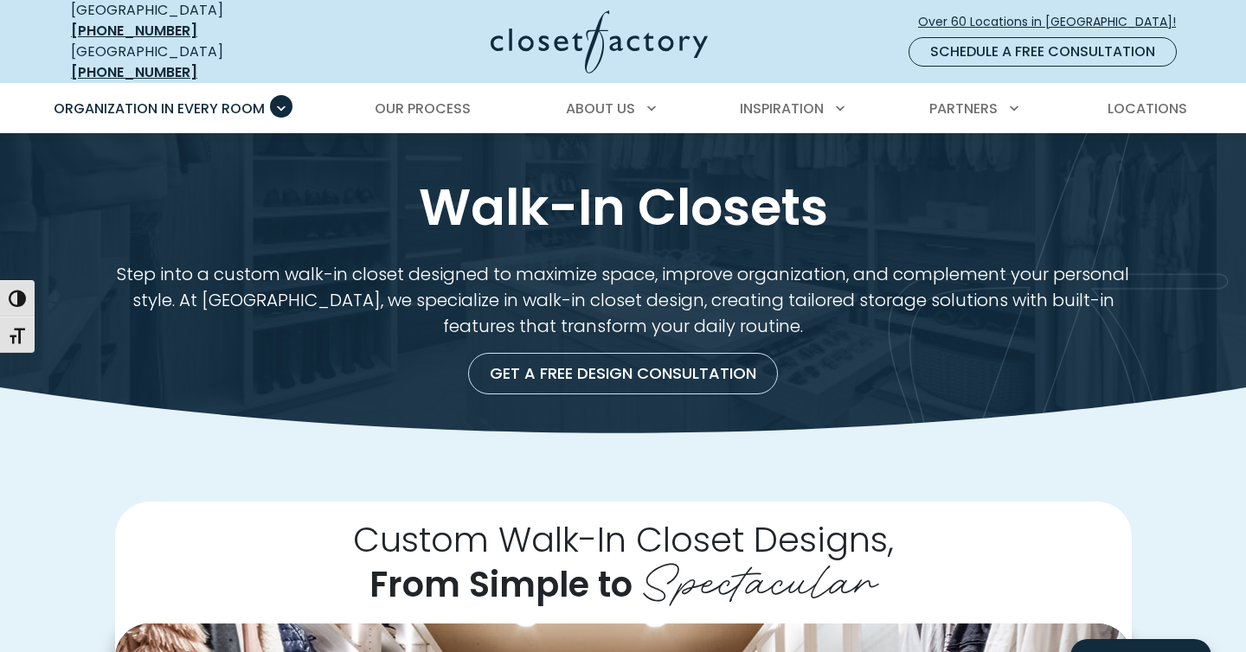 This screenshot has height=652, width=1246. What do you see at coordinates (623, 539) in the screenshot?
I see `span: Custom Walk-In Closet Designs,` at bounding box center [623, 539].